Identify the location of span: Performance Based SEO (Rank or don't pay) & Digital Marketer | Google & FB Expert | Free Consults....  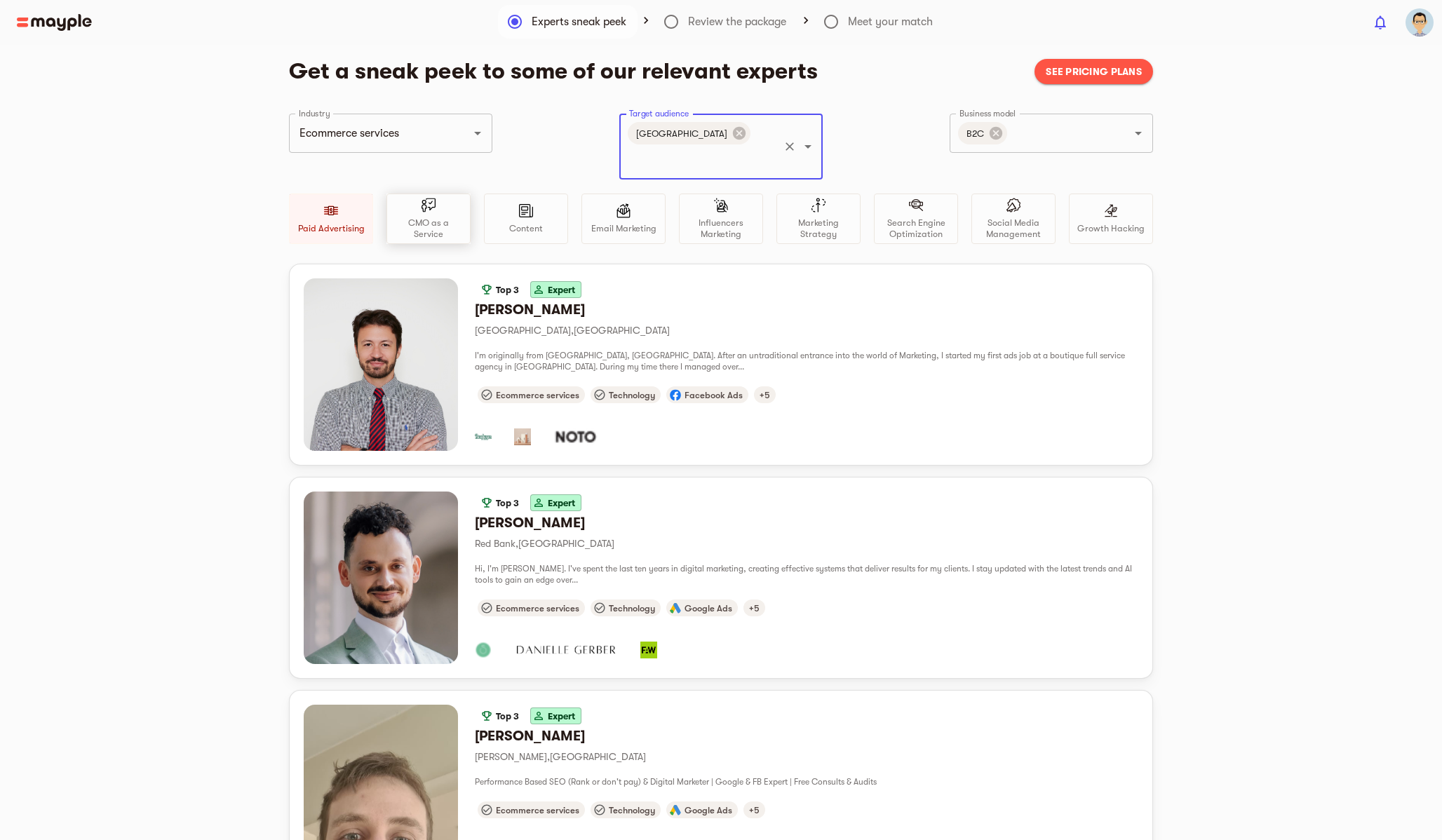
(675, 781).